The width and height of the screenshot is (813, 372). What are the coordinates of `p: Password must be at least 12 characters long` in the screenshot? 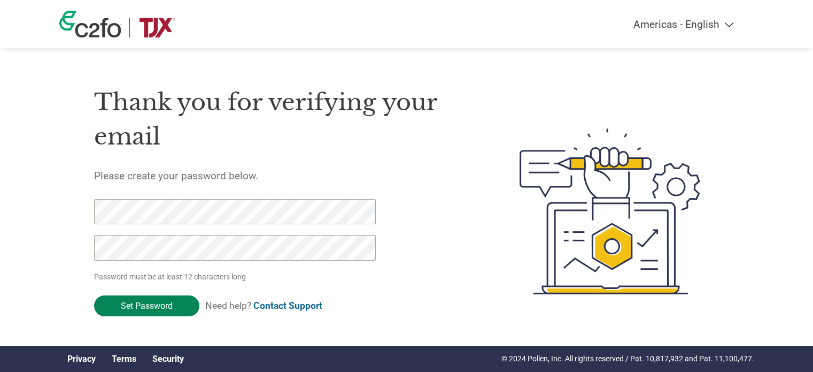 It's located at (237, 276).